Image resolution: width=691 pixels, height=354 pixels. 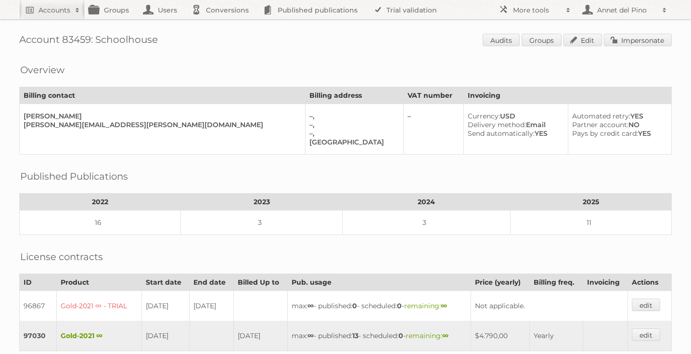 What do you see at coordinates (355, 336) in the screenshot?
I see `strong: 13` at bounding box center [355, 336].